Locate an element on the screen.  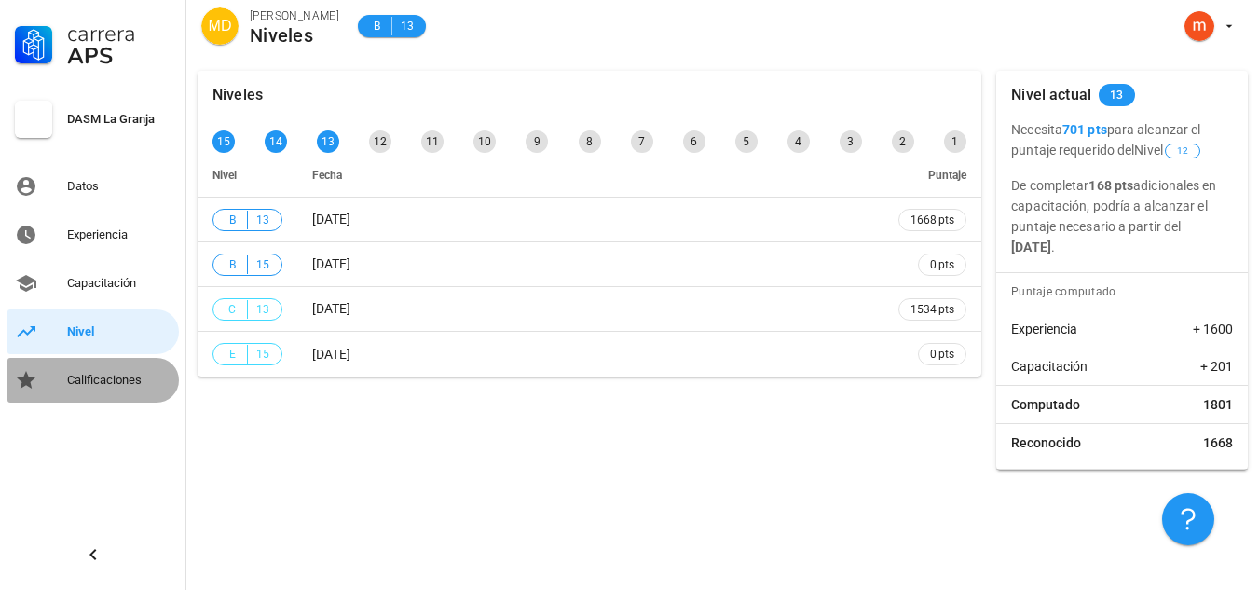
div: Carrera is located at coordinates (119, 34).